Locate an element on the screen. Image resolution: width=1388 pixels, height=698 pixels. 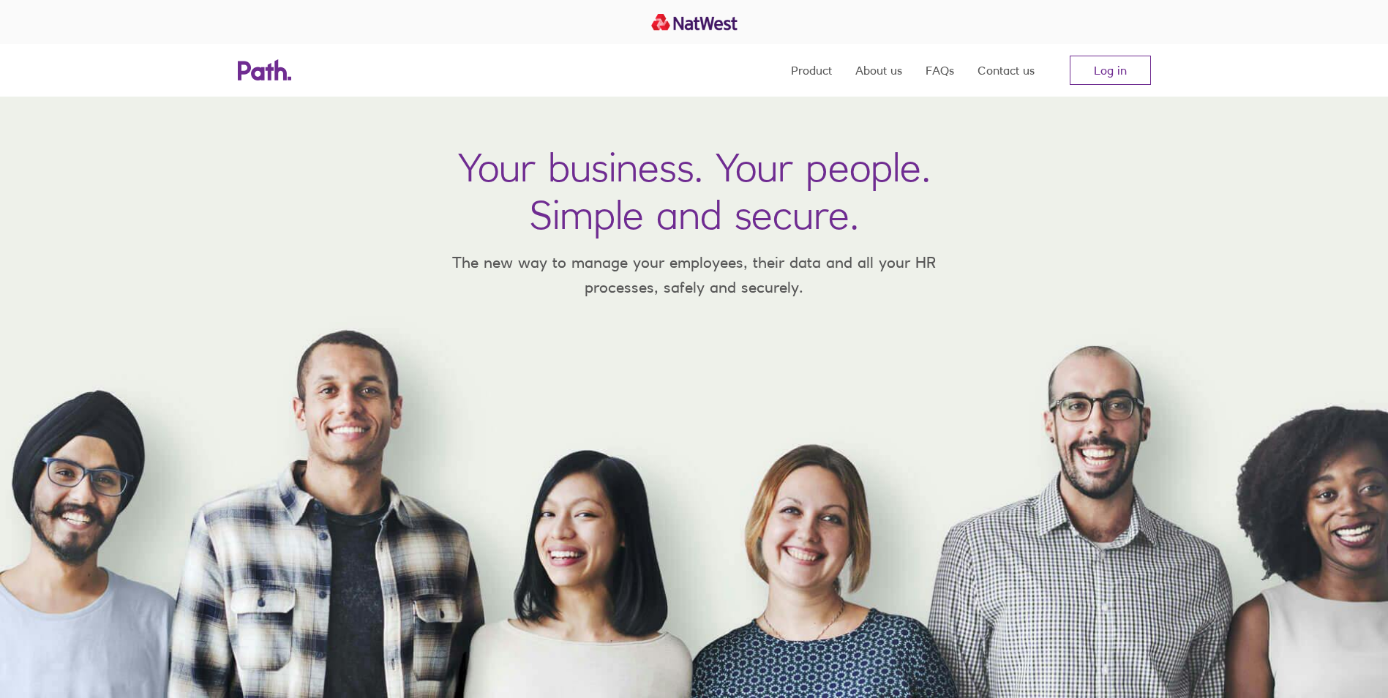
h1: Your business. Your people. Simple and secure. is located at coordinates (695, 191).